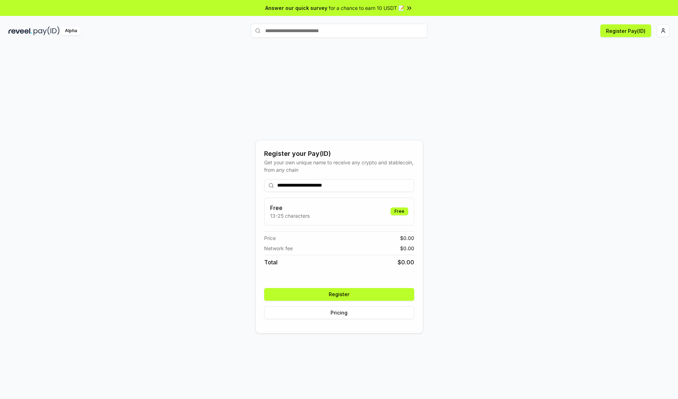 The image size is (678, 399). Describe the element at coordinates (339, 154) in the screenshot. I see `div: Register your Pay(ID)` at that location.